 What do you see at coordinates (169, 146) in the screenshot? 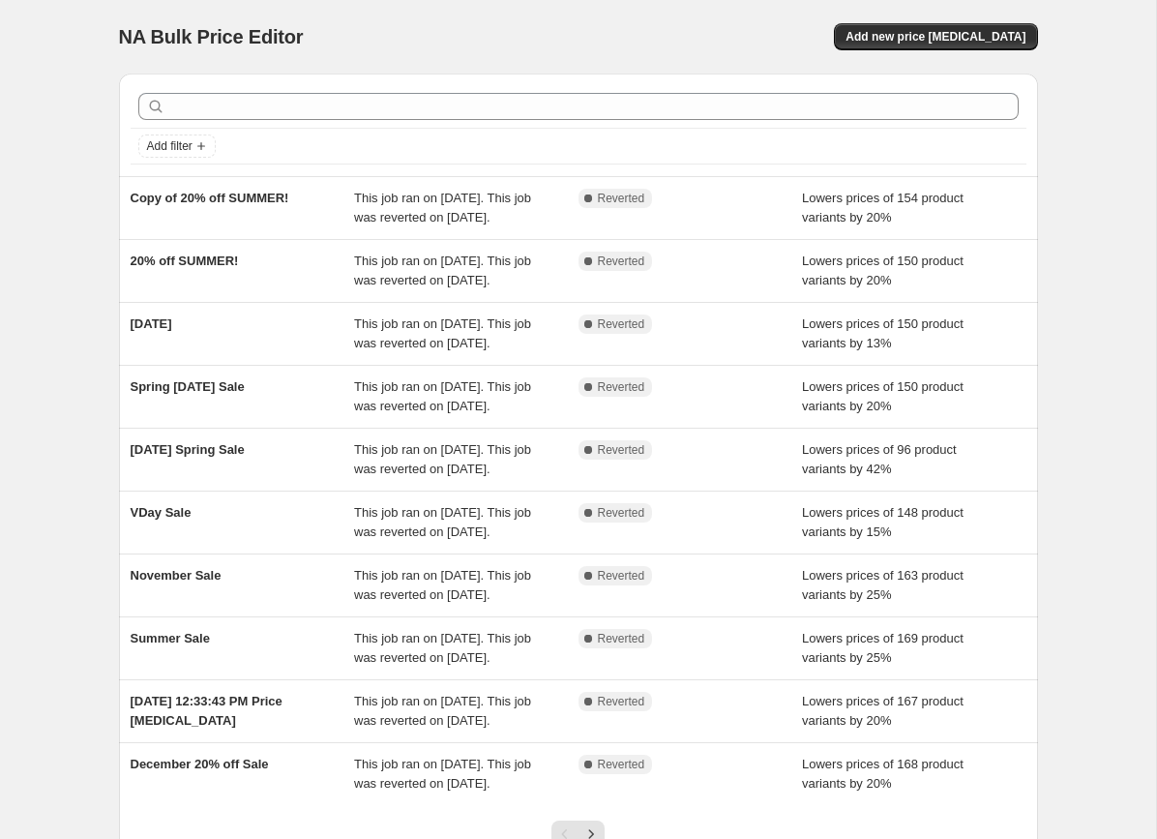
I see `span: Add filter` at bounding box center [169, 146].